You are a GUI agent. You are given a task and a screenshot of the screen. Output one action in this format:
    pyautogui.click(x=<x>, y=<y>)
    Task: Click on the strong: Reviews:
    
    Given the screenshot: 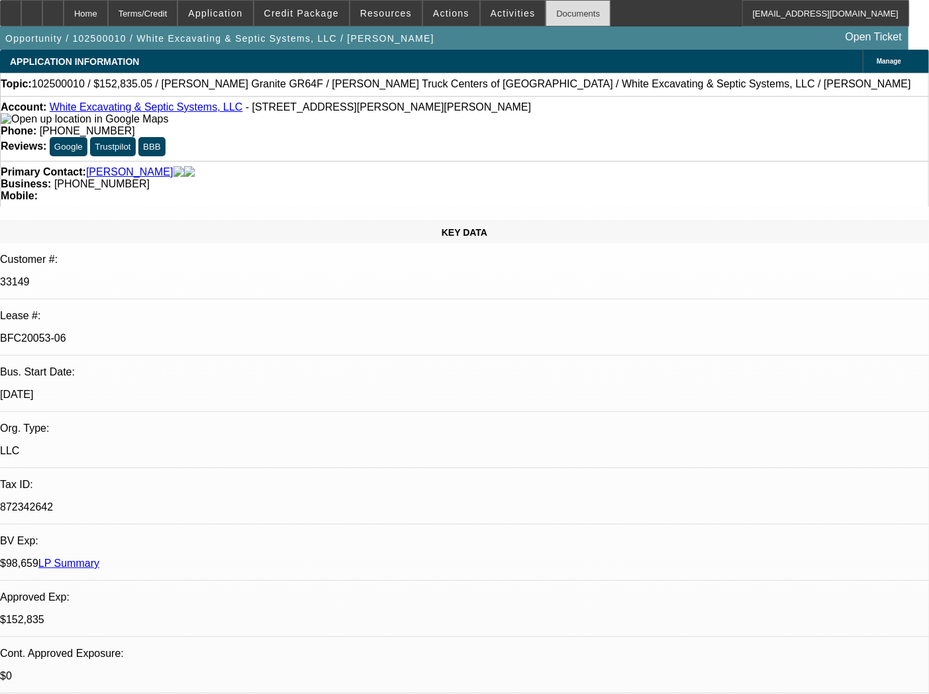 What is the action you would take?
    pyautogui.click(x=23, y=146)
    